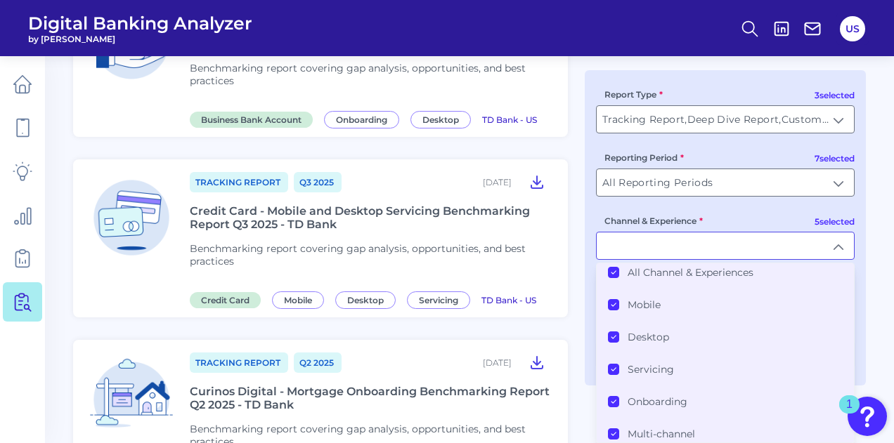 Image resolution: width=894 pixels, height=443 pixels. What do you see at coordinates (318, 362) in the screenshot?
I see `a: Q2 2025` at bounding box center [318, 362].